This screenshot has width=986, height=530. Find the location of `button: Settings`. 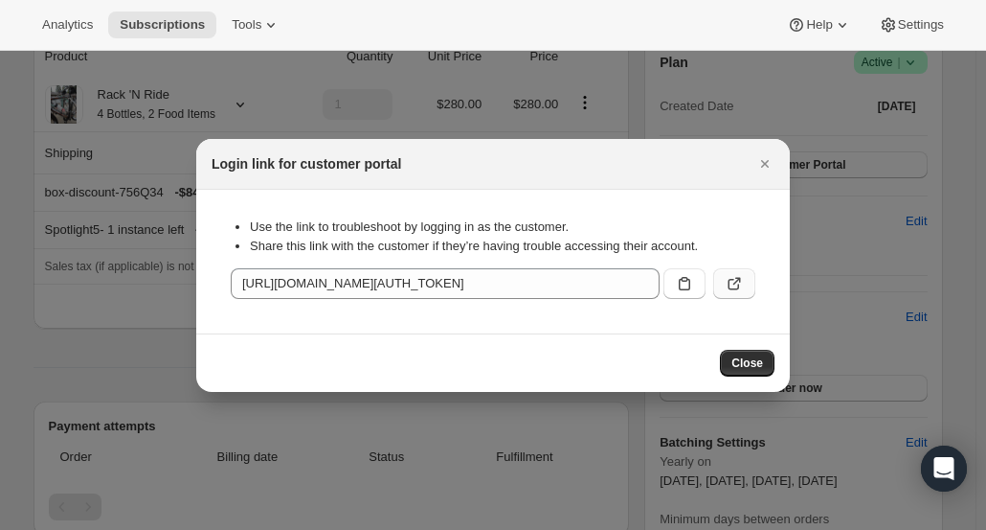

button: Settings is located at coordinates (912, 25).